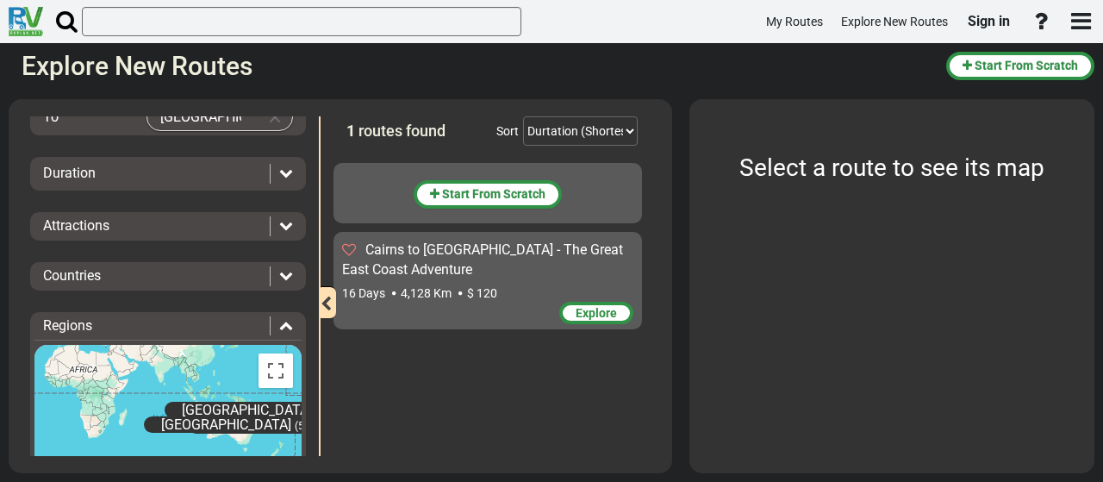 The height and width of the screenshot is (482, 1103). Describe the element at coordinates (401, 130) in the screenshot. I see `span: routes found` at that location.